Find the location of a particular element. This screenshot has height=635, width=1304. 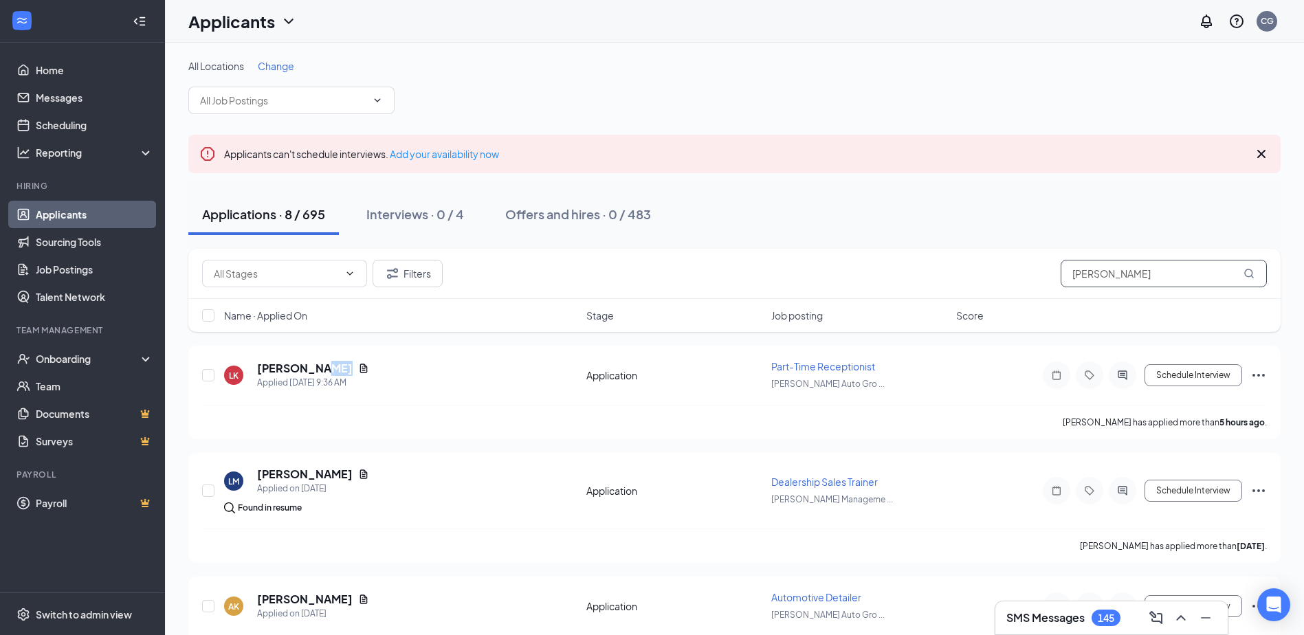

span: Automotive Detailer is located at coordinates (816, 598).